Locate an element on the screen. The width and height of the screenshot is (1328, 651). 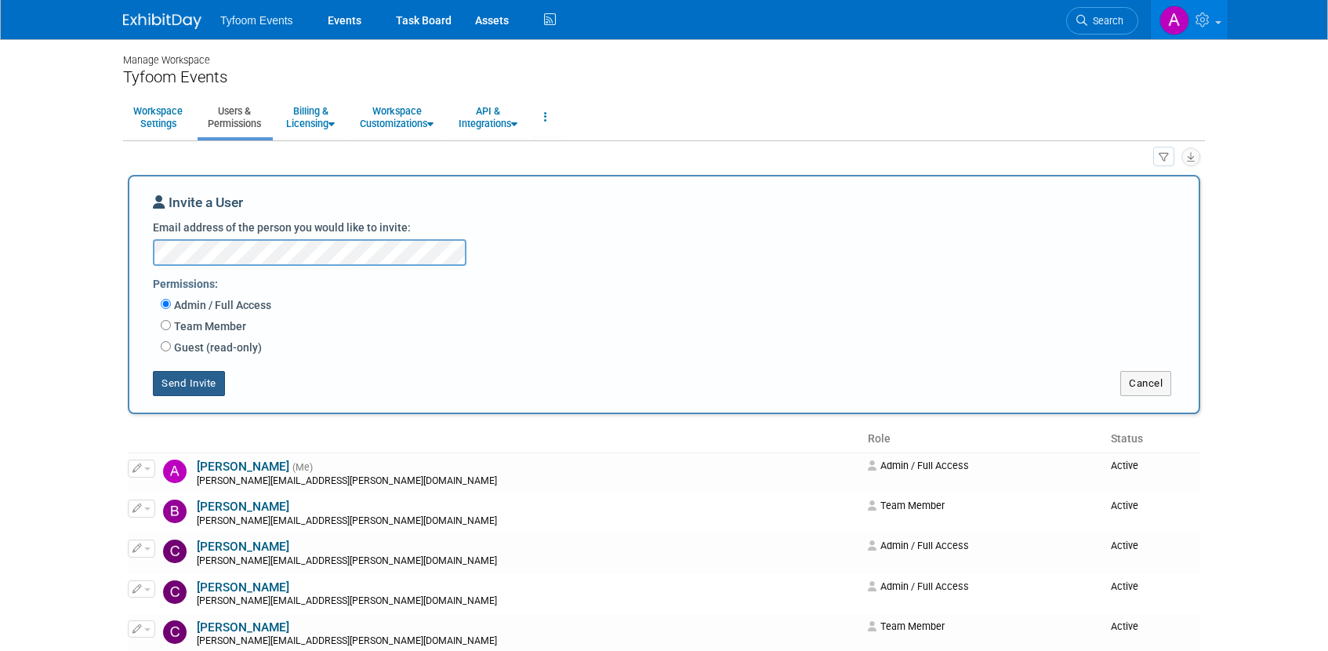
div: Permissions: is located at coordinates (669, 282).